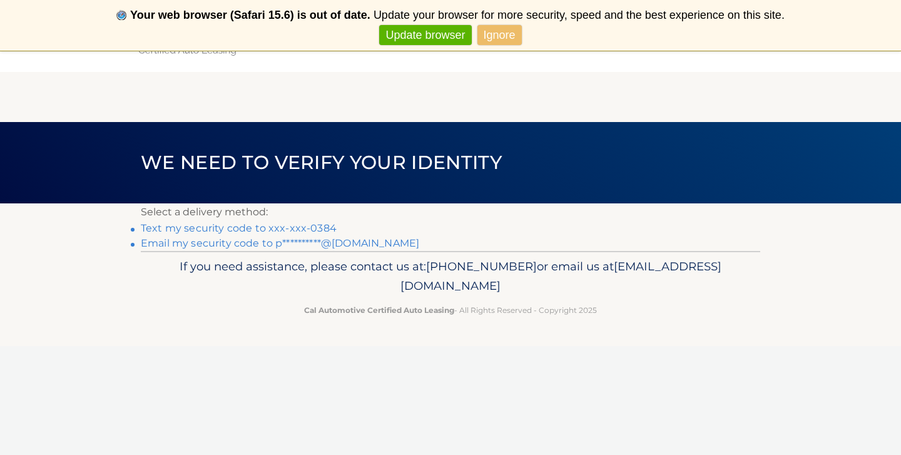 This screenshot has width=901, height=455. I want to click on a: Update browser, so click(425, 35).